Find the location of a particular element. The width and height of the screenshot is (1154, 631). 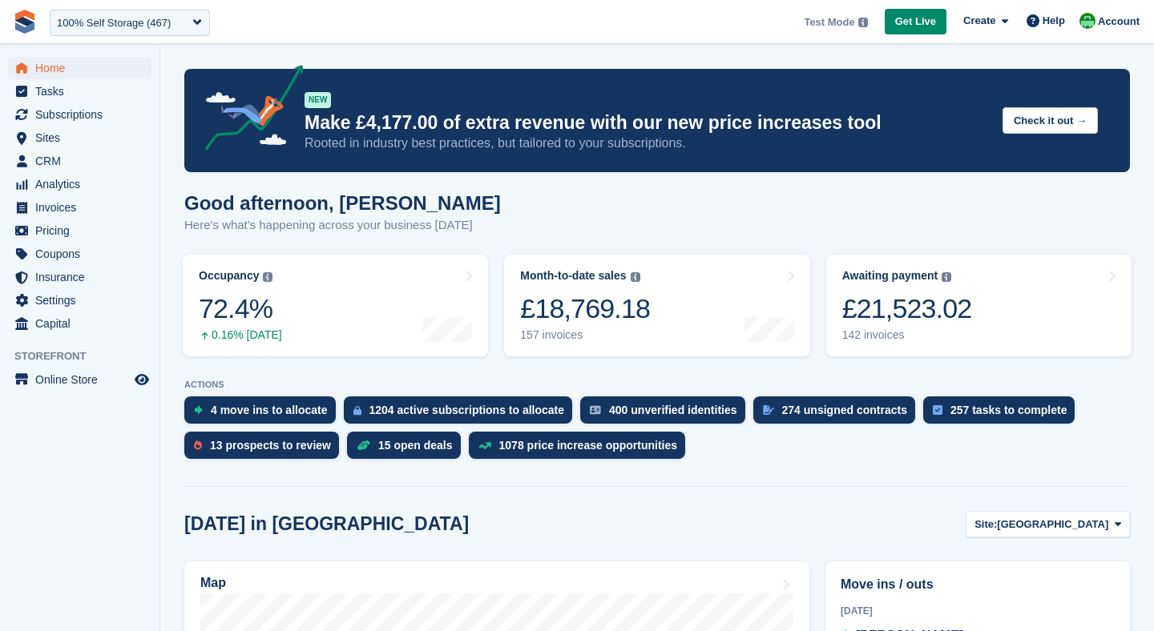

img: task-75834270c22a3079a89374b754ae025e5fb1db73e45f91037f5363f120a921f8.svg is located at coordinates (937, 410).